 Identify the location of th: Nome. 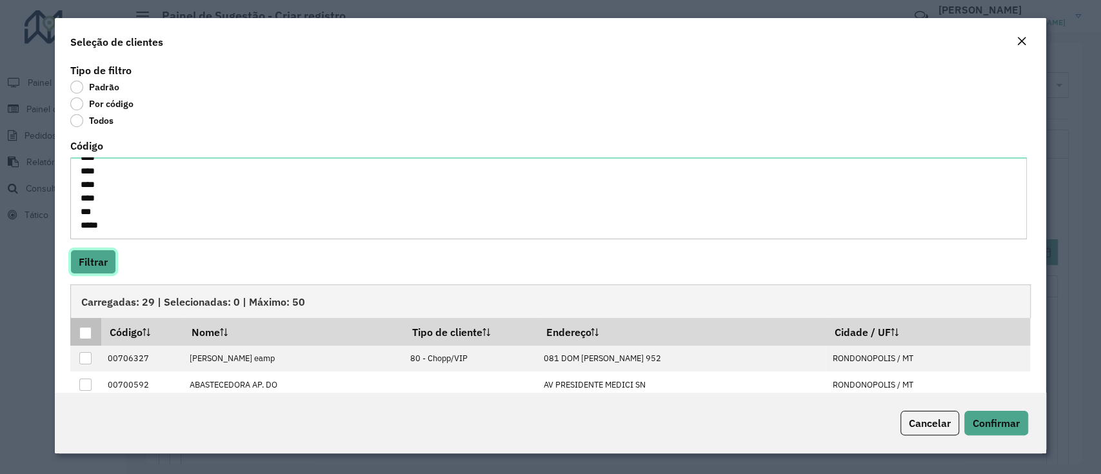
(293, 332).